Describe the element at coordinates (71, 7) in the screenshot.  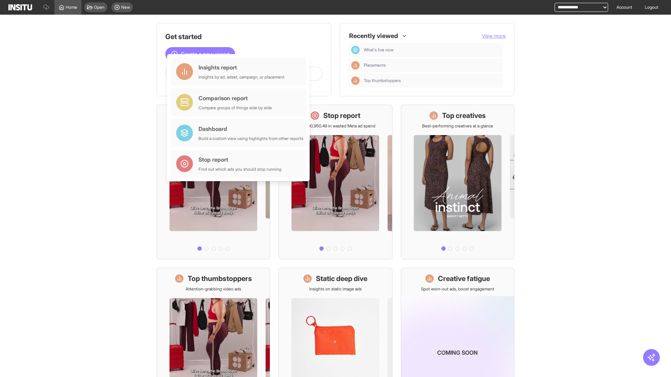
I see `span: Home` at that location.